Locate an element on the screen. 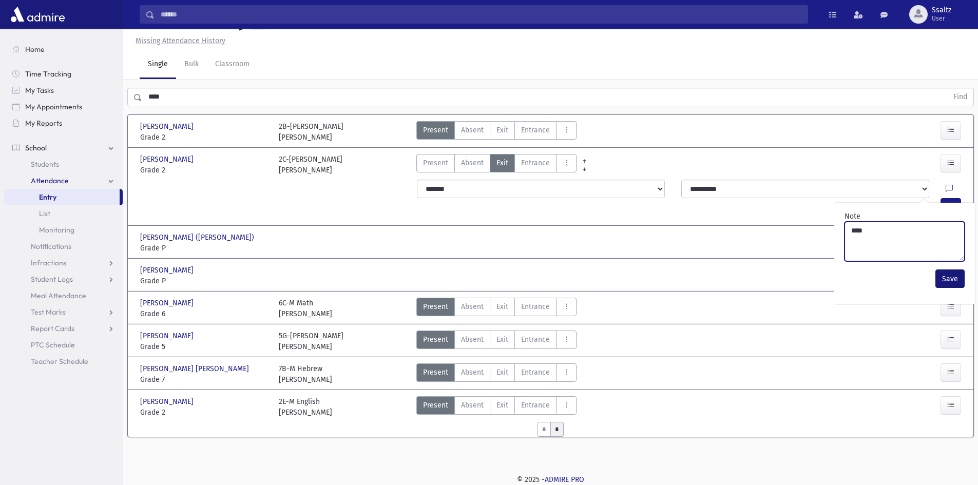  a: School is located at coordinates (63, 148).